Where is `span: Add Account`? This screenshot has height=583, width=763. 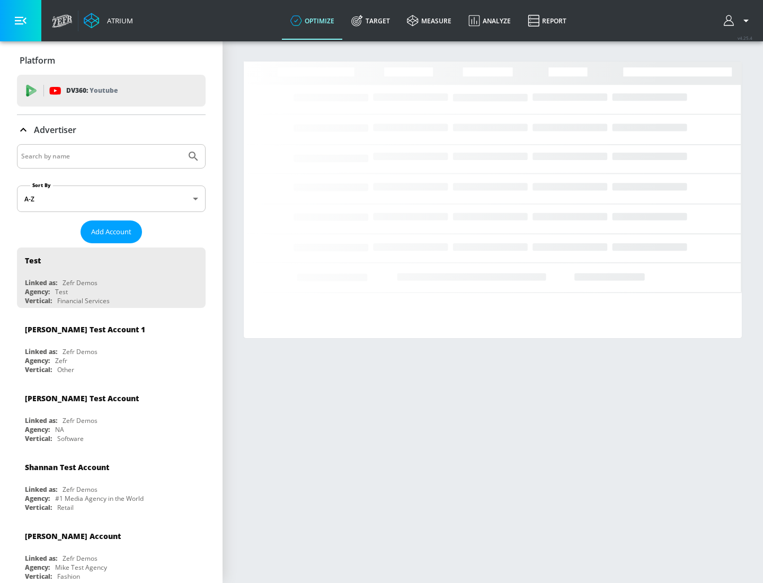
span: Add Account is located at coordinates (111, 232).